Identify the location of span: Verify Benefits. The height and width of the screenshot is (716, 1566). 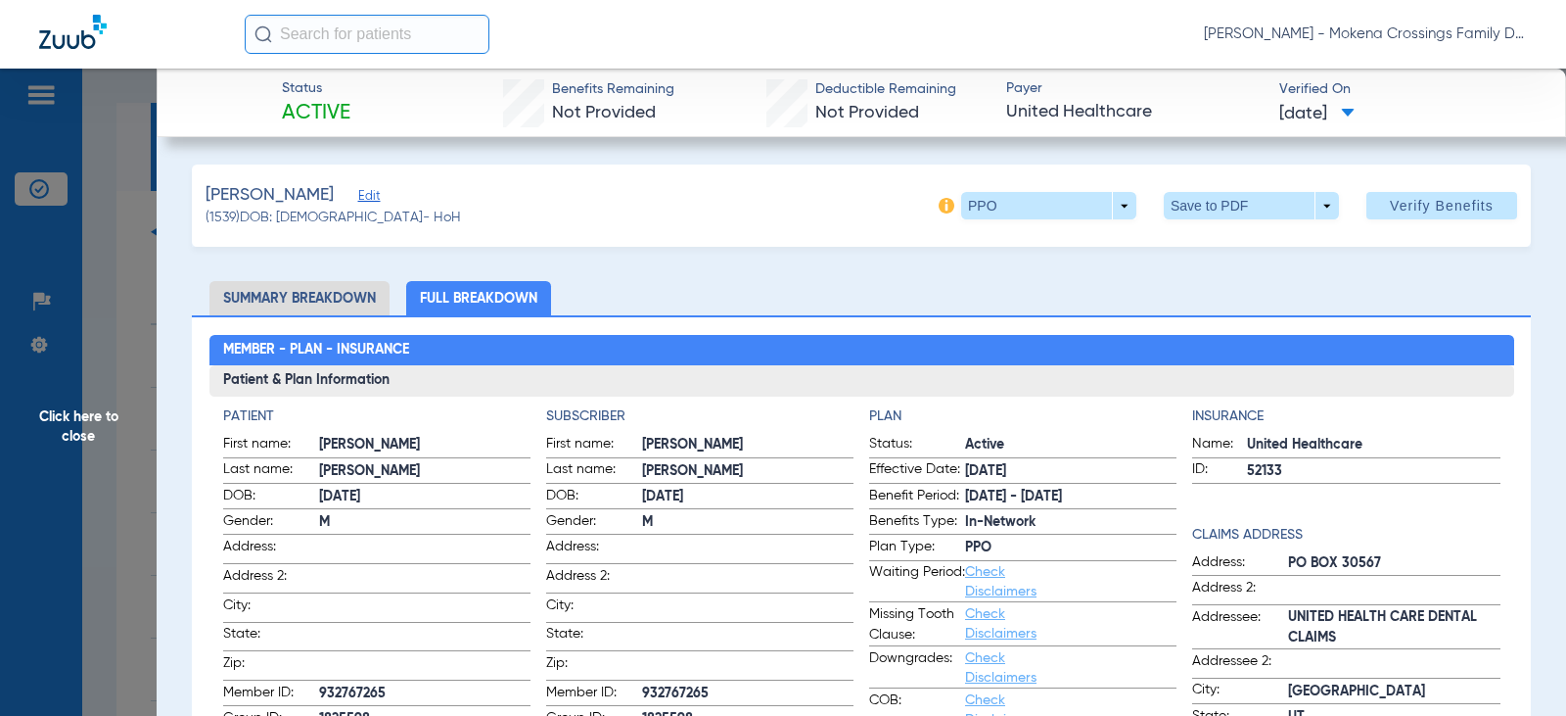
(1442, 206).